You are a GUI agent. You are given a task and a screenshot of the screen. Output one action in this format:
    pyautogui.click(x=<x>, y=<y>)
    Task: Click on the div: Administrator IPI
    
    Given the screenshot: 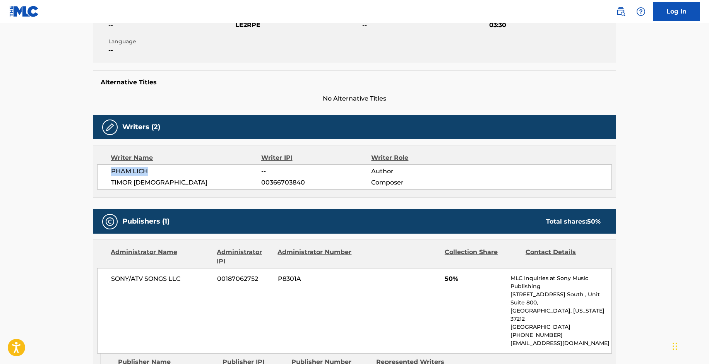 What is the action you would take?
    pyautogui.click(x=244, y=257)
    